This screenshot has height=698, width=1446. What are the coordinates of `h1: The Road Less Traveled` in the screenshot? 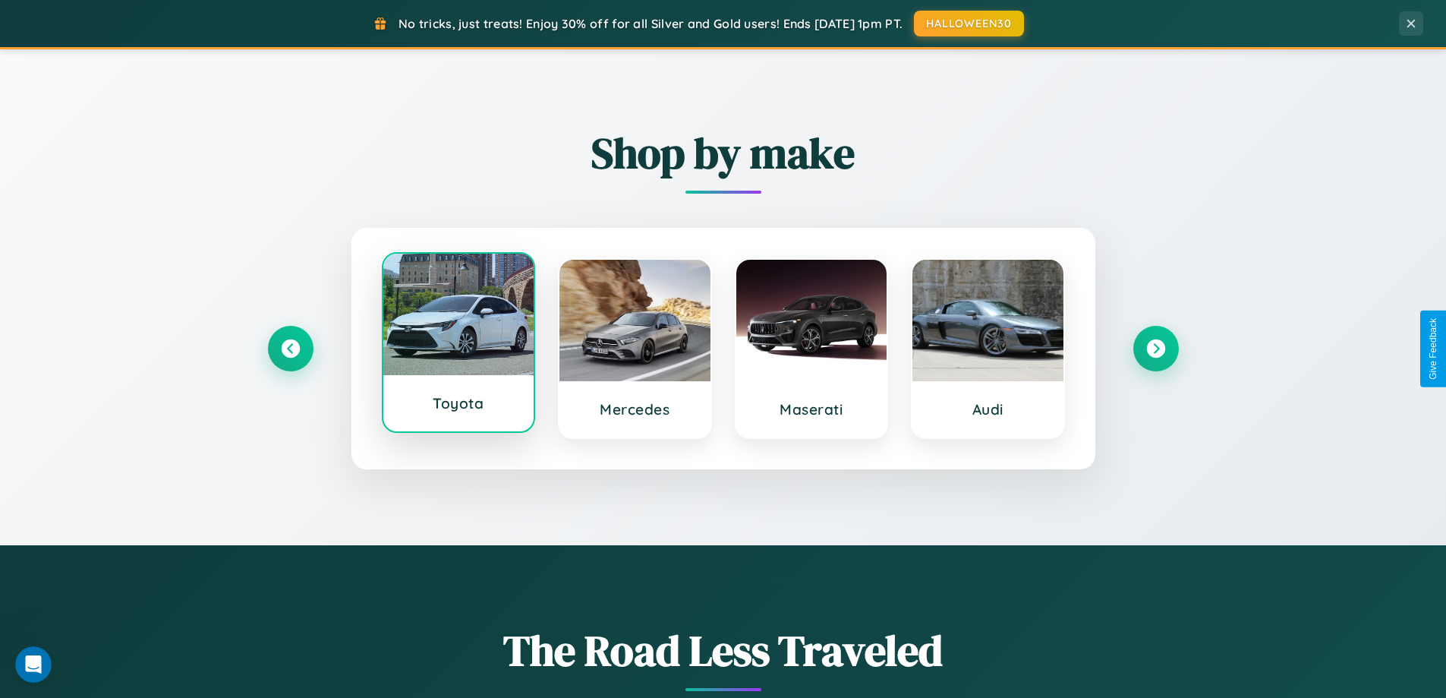 It's located at (723, 650).